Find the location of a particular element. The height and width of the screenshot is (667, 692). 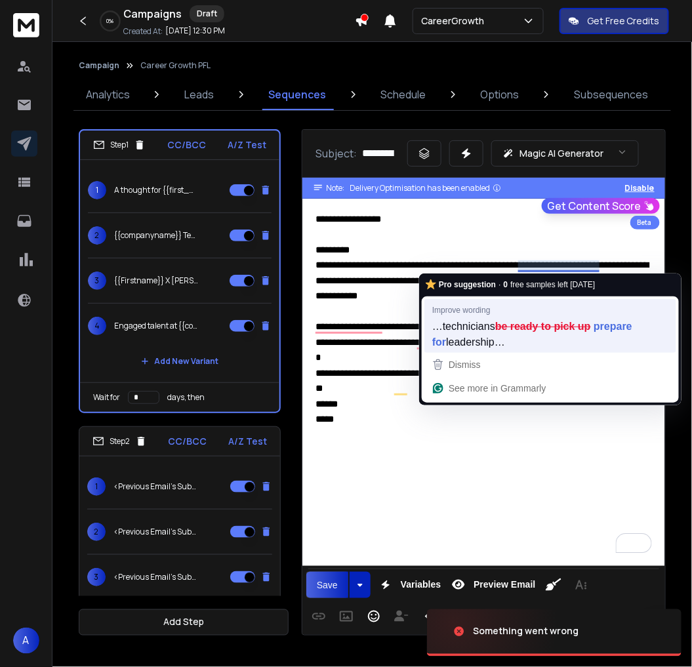

button: Add New Variant is located at coordinates (180, 361).